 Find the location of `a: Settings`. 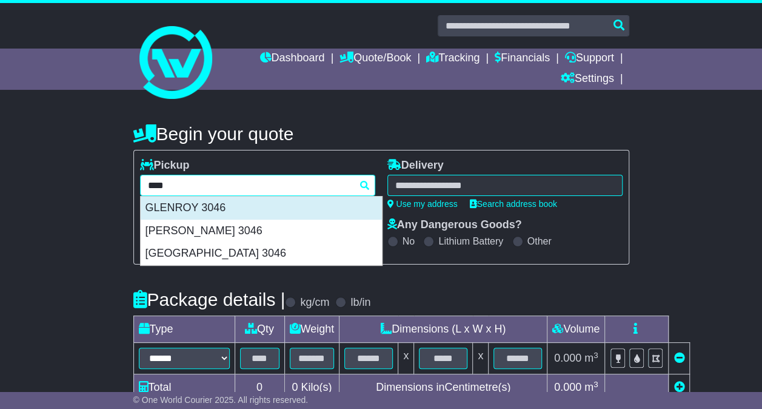

a: Settings is located at coordinates (588, 79).